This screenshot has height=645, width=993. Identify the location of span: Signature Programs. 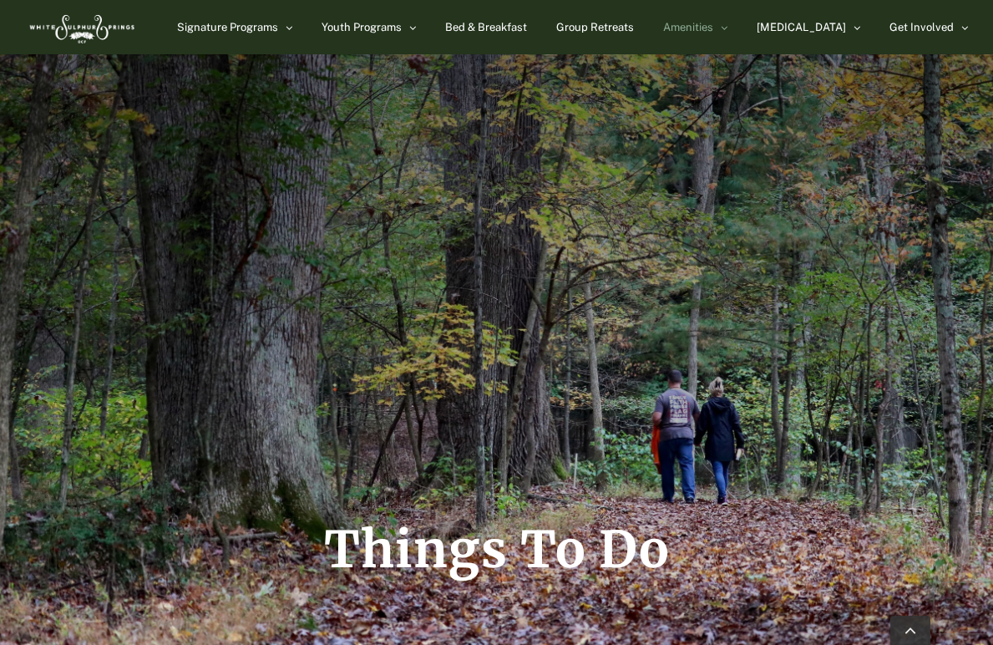
(227, 27).